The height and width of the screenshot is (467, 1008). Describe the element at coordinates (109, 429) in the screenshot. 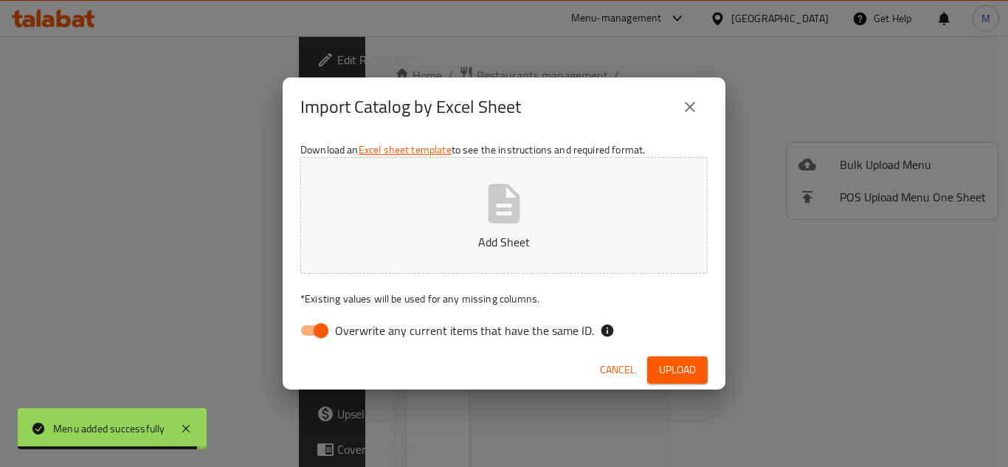

I see `div: Menu added successfully` at that location.